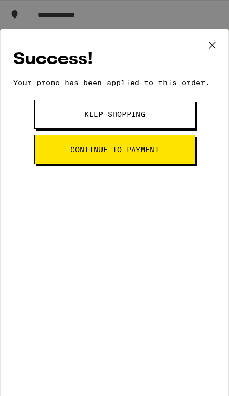 This screenshot has width=229, height=396. Describe the element at coordinates (115, 83) in the screenshot. I see `p: Your promo has been applied to this order.` at that location.